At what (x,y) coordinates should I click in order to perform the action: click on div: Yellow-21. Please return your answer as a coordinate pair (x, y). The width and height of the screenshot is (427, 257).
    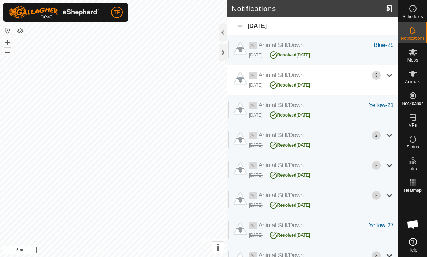
    Looking at the image, I should click on (381, 105).